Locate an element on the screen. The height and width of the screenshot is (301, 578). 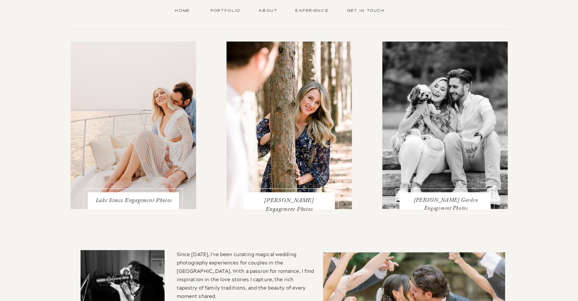
a: Experience is located at coordinates (312, 10).